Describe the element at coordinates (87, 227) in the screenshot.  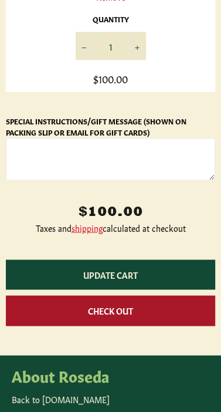
I see `a: shipping` at that location.